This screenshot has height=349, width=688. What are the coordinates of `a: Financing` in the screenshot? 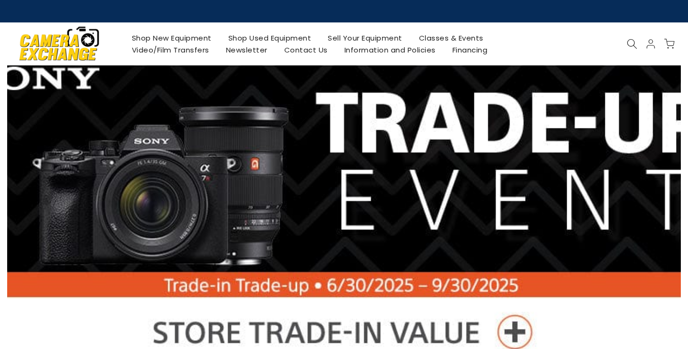 It's located at (470, 50).